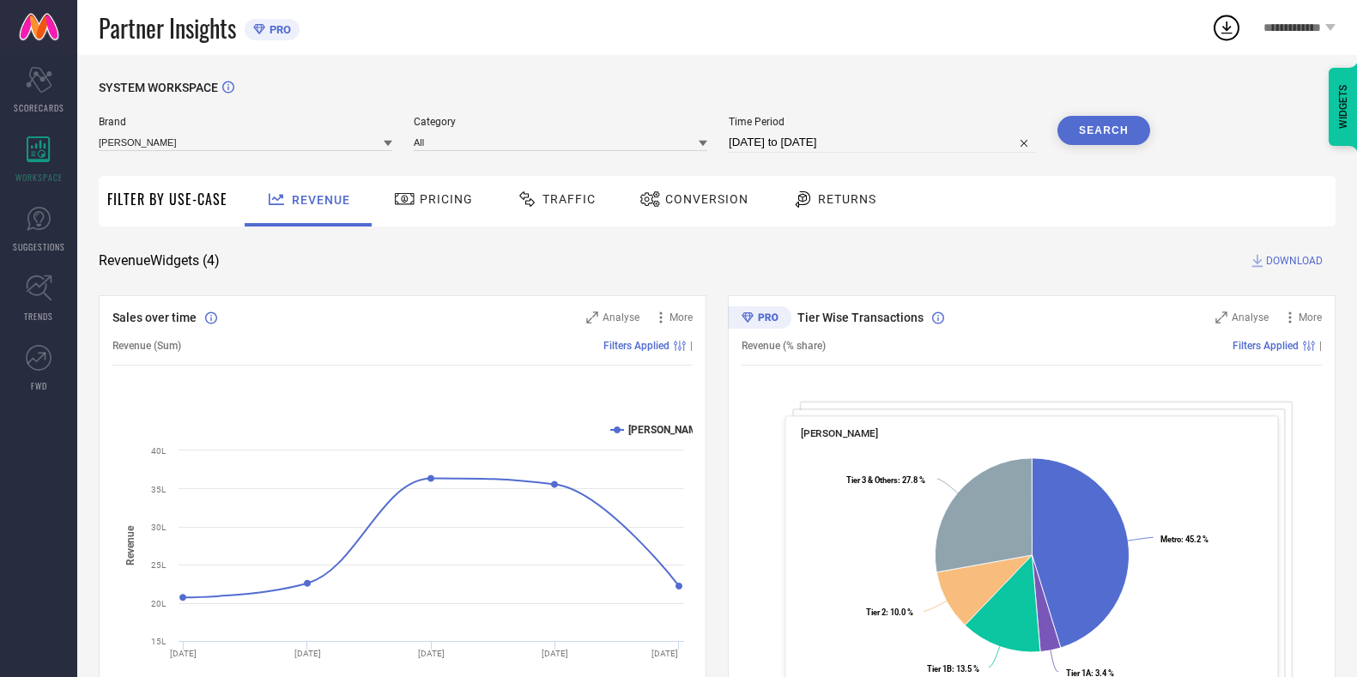 The height and width of the screenshot is (677, 1357). What do you see at coordinates (245, 122) in the screenshot?
I see `span: Brand` at bounding box center [245, 122].